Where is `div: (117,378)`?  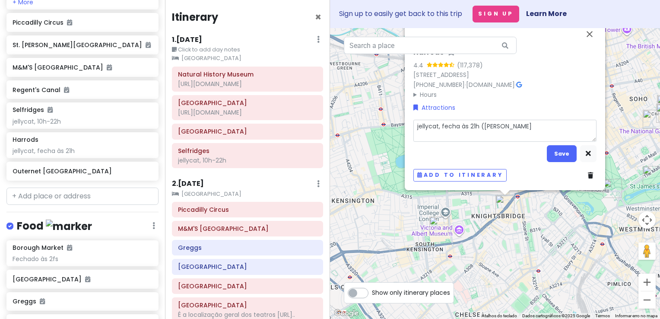 div: (117,378) is located at coordinates (470, 65).